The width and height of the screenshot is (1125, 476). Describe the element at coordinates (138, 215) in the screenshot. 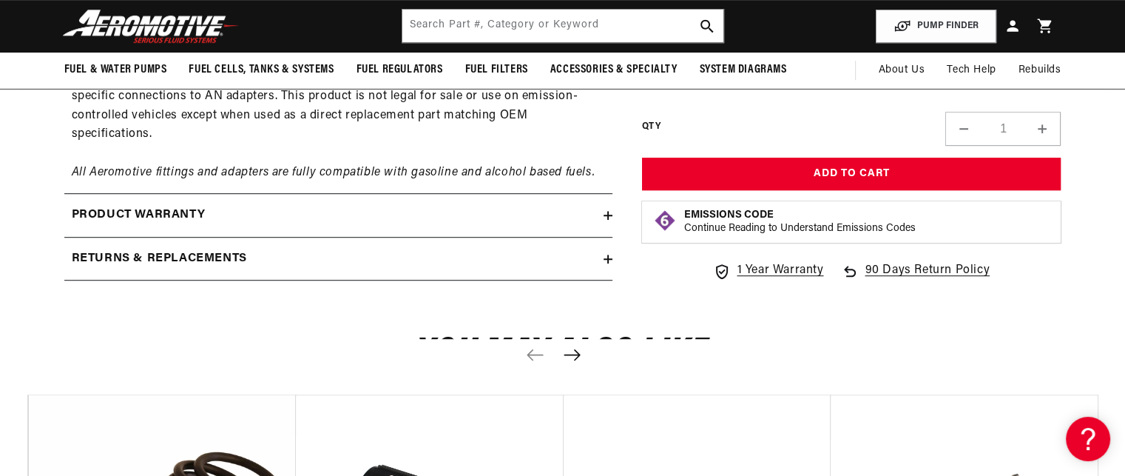

I see `h2: Product warranty` at that location.